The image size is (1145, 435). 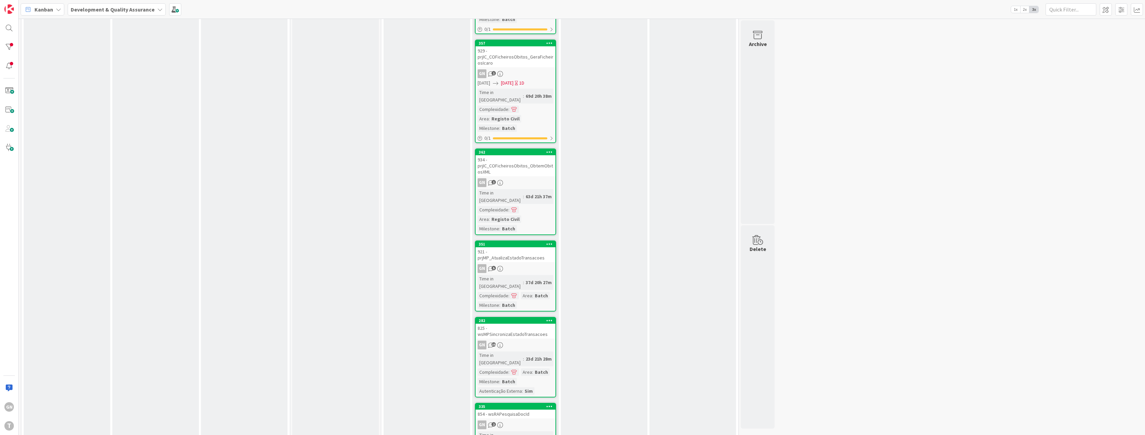 I want to click on div: 23d 21h 28m, so click(x=538, y=359).